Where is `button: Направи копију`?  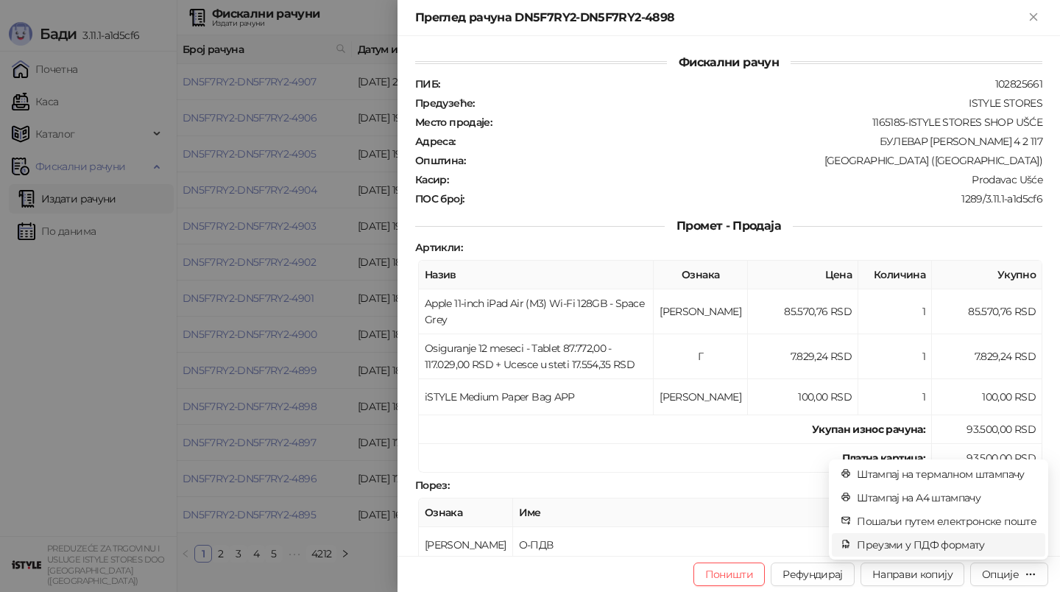 button: Направи копију is located at coordinates (912, 574).